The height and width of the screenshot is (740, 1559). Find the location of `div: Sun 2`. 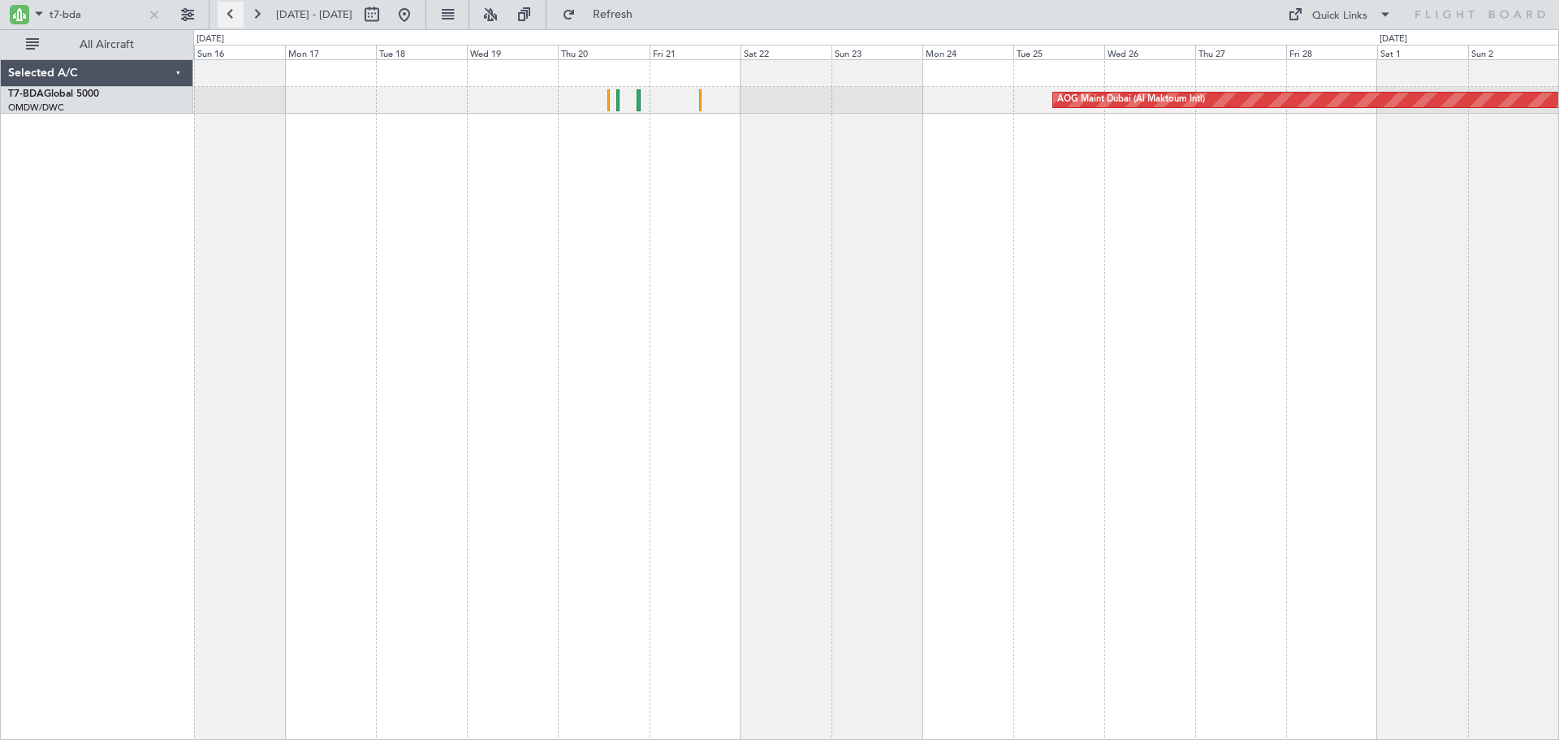

div: Sun 2 is located at coordinates (1514, 52).